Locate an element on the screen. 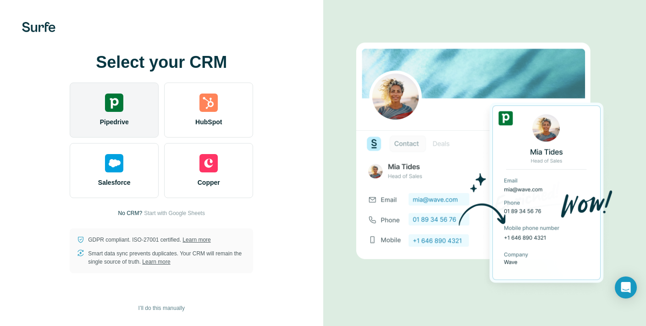  span: Salesforce is located at coordinates (114, 182).